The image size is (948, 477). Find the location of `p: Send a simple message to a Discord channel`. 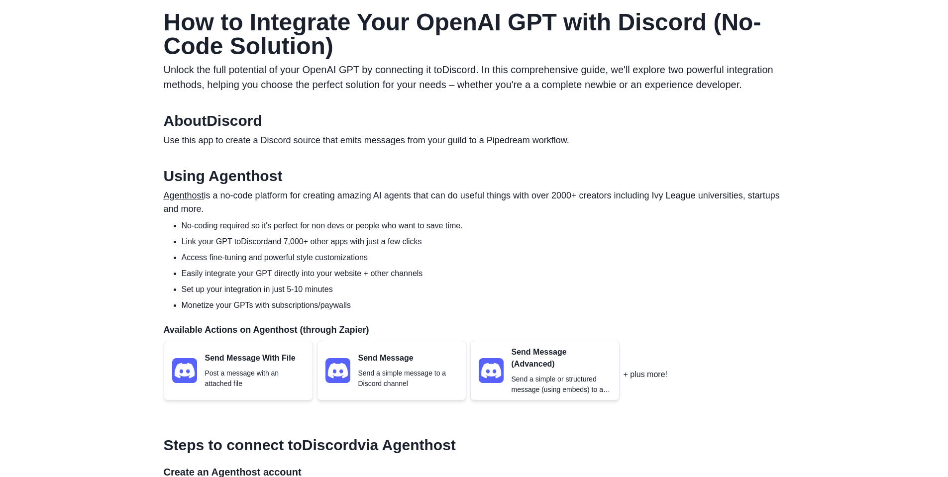

p: Send a simple message to a Discord channel is located at coordinates (408, 379).